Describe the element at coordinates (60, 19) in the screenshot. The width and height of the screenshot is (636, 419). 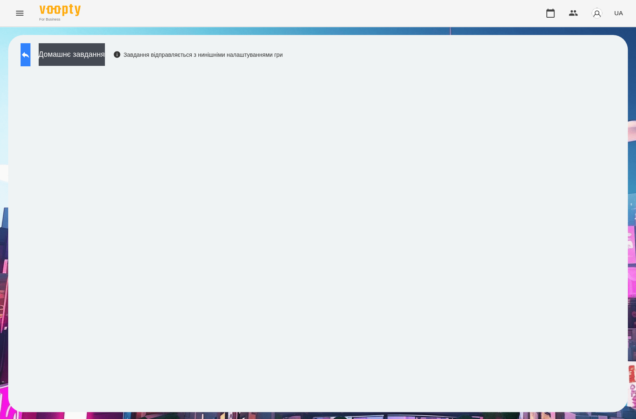
I see `span: For Business` at that location.